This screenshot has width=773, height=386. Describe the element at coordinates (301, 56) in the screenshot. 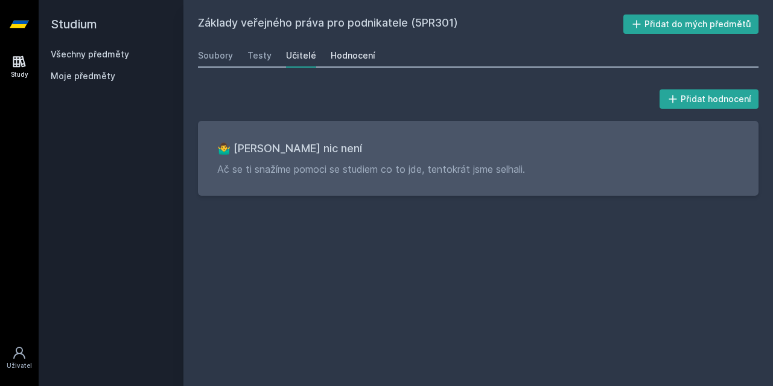

I see `div: Učitelé` at that location.